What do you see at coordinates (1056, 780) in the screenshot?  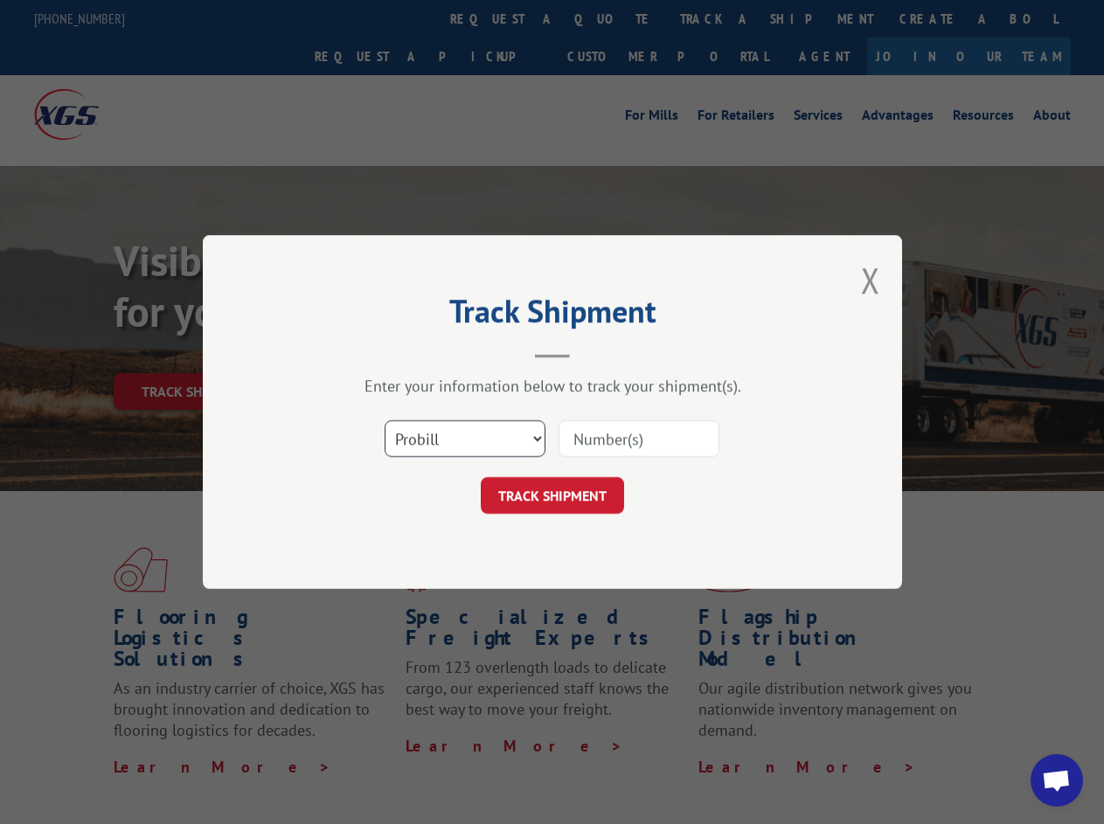 I see `a: Open chat` at bounding box center [1056, 780].